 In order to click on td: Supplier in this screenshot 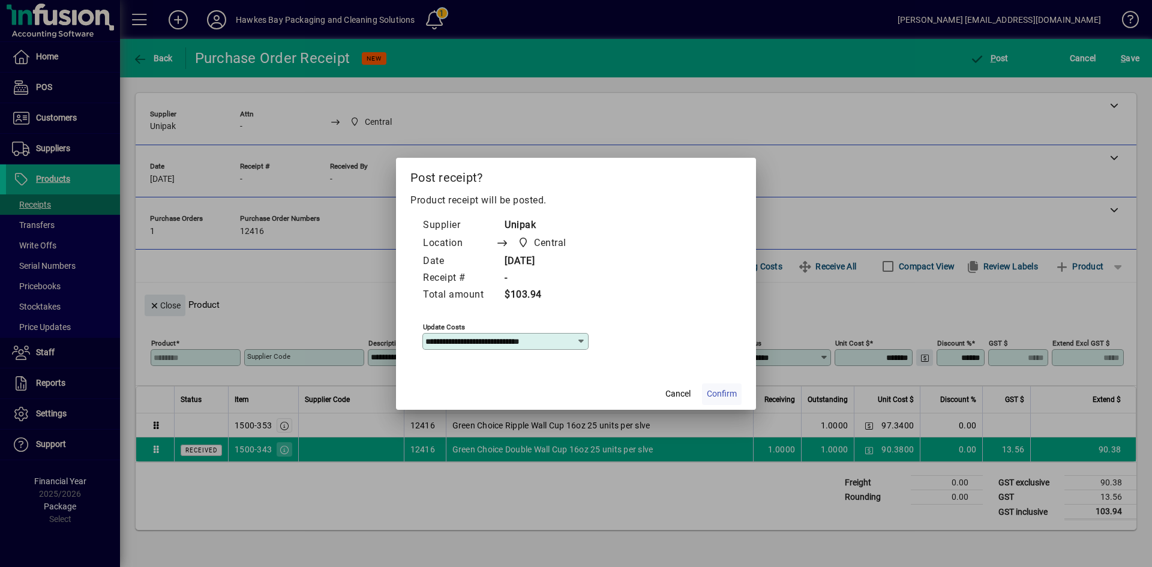, I will do `click(459, 226)`.